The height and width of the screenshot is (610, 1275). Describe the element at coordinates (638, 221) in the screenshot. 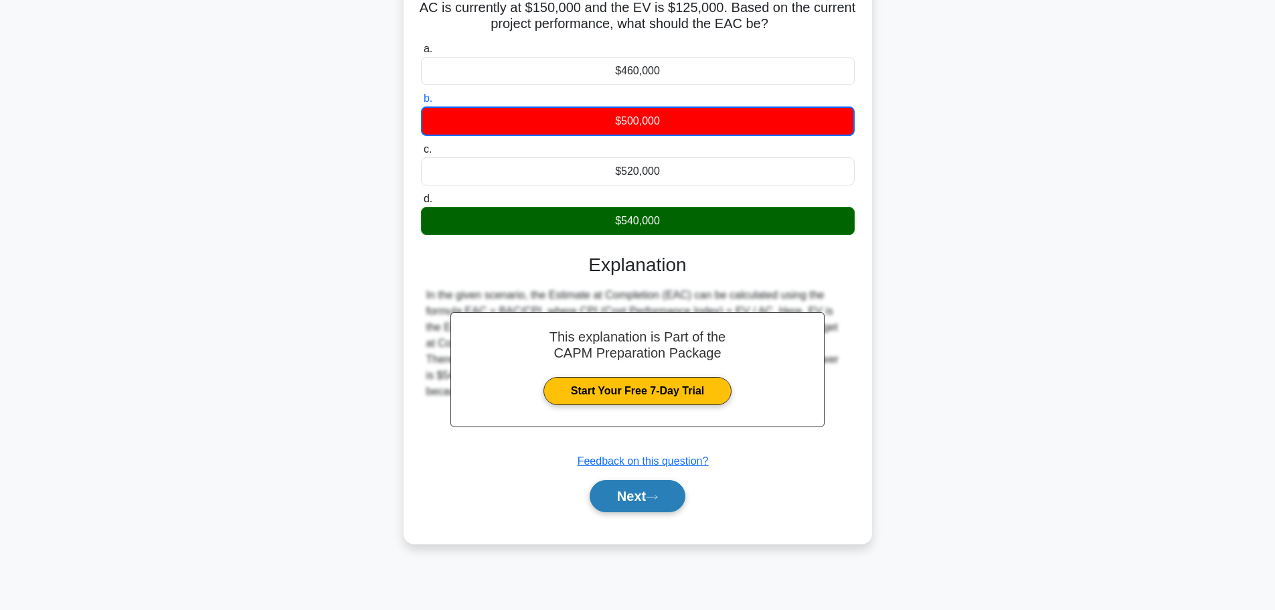

I see `div: $540,000` at that location.